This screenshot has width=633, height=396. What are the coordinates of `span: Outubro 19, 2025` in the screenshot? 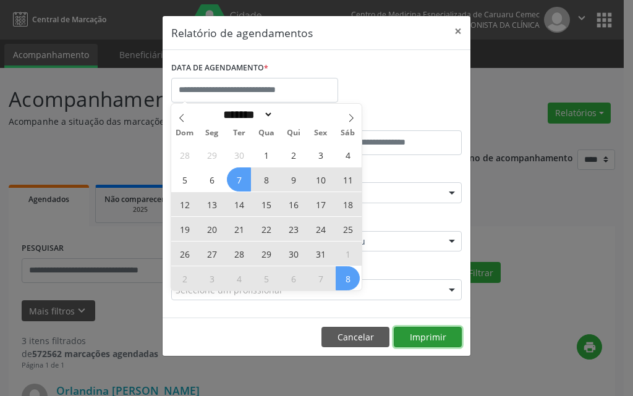 It's located at (184, 229).